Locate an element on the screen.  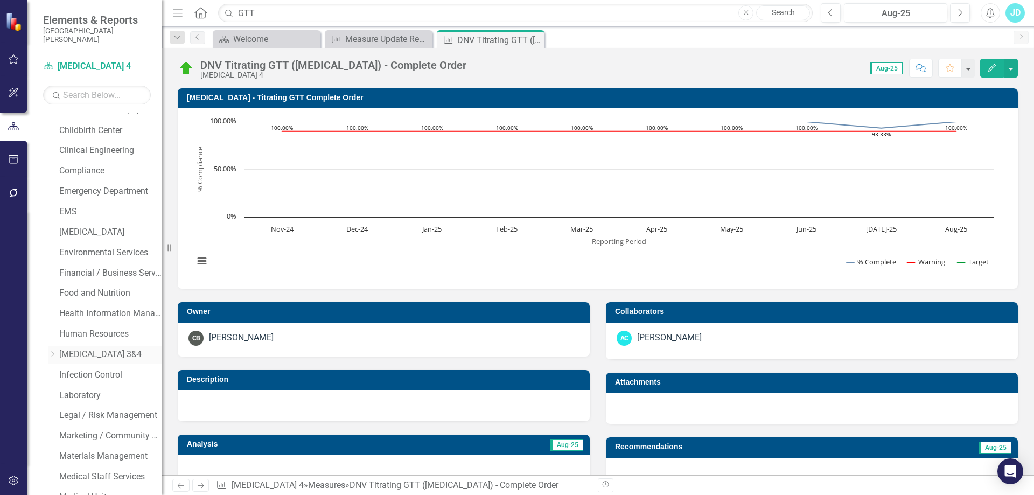
a: Human Resources is located at coordinates (110, 334).